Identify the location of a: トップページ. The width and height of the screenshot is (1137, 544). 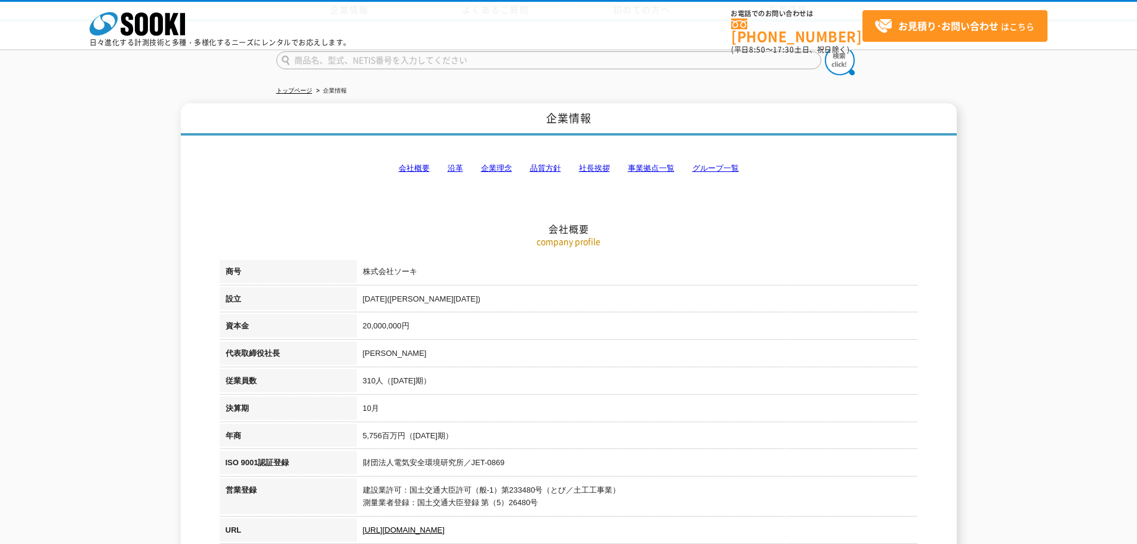
(294, 90).